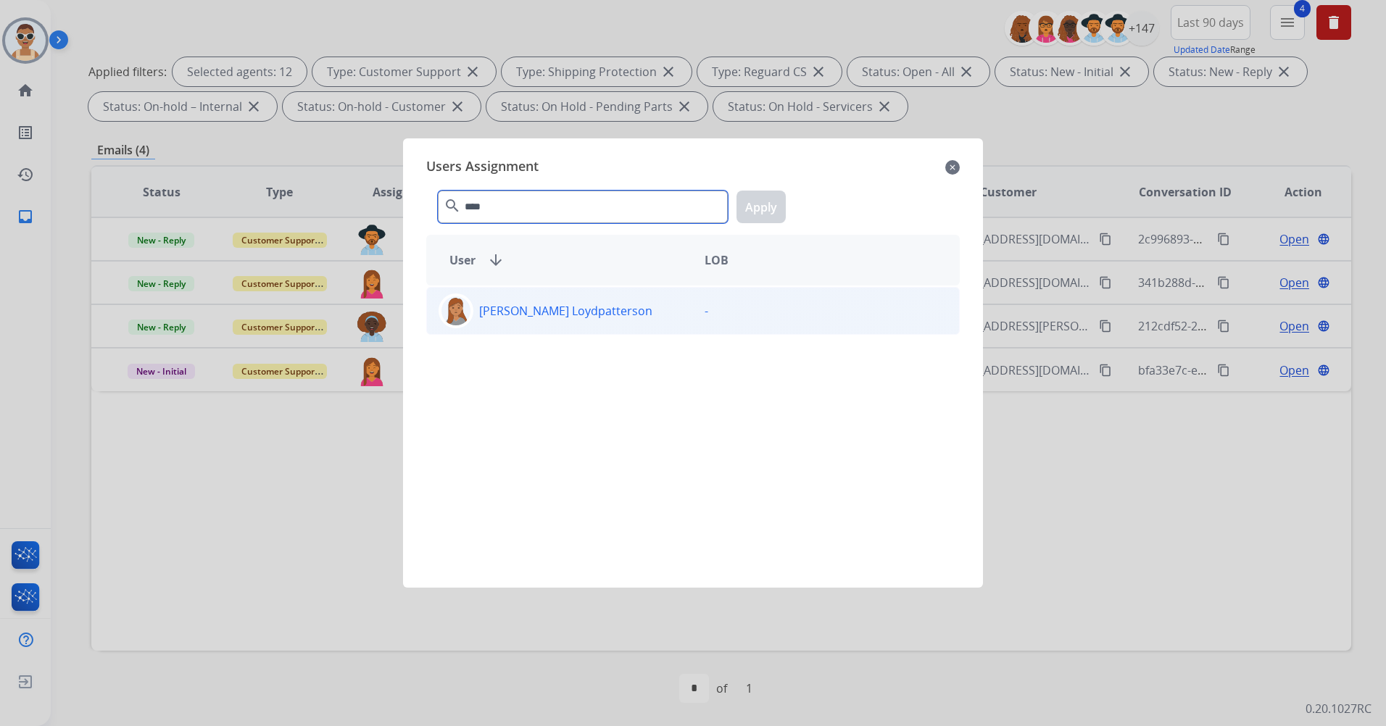 This screenshot has height=726, width=1386. Describe the element at coordinates (761, 207) in the screenshot. I see `button: Apply` at that location.